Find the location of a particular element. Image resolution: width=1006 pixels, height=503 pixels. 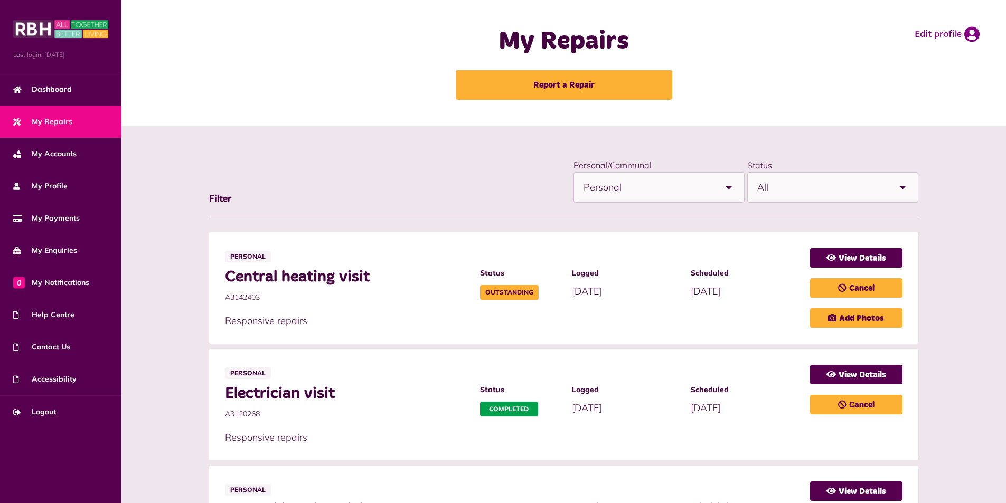

span: A3142403 is located at coordinates (347, 297).